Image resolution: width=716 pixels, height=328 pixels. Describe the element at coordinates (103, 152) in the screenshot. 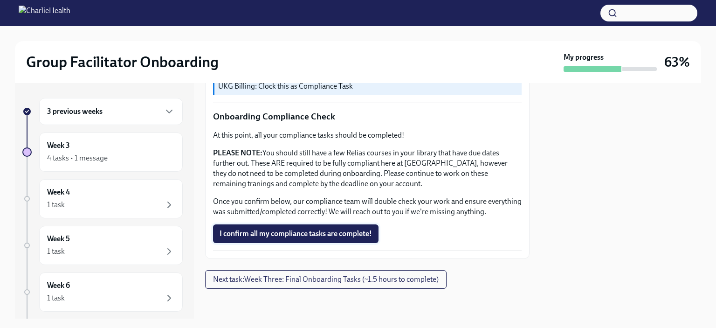

I see `a: Week 34 tasks • 1 message` at that location.